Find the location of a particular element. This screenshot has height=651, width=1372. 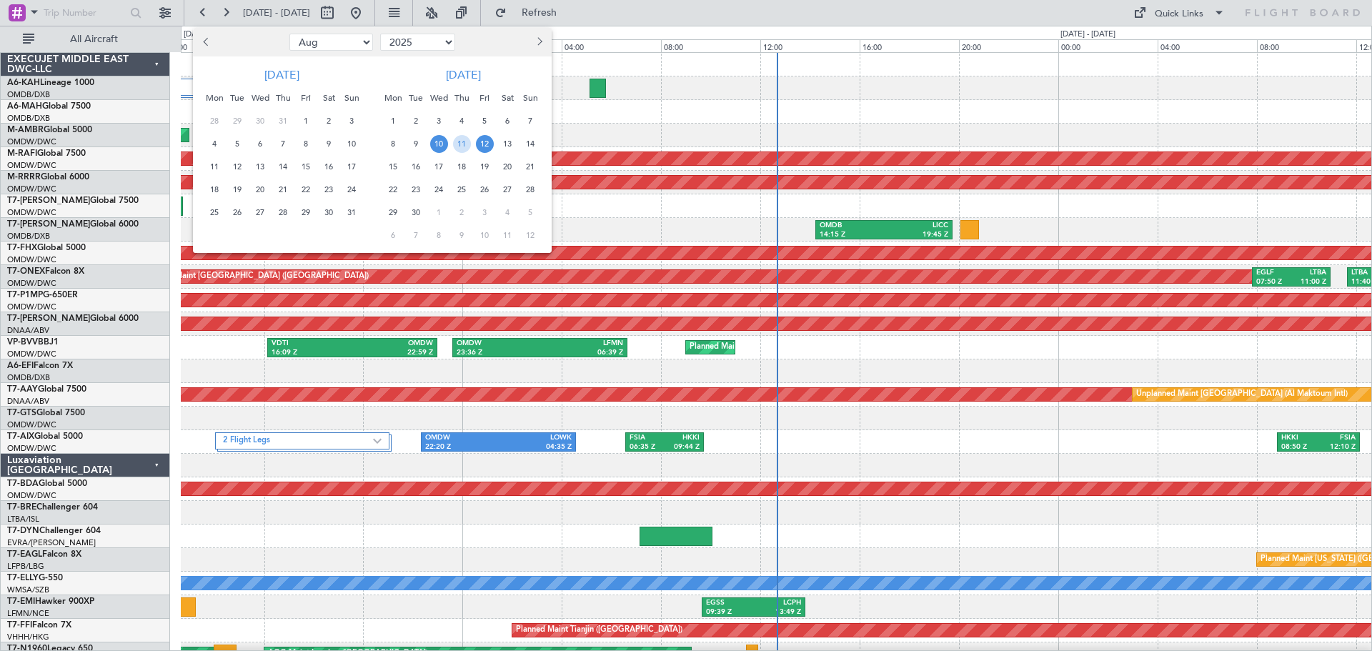

div: Sat is located at coordinates (507, 98).